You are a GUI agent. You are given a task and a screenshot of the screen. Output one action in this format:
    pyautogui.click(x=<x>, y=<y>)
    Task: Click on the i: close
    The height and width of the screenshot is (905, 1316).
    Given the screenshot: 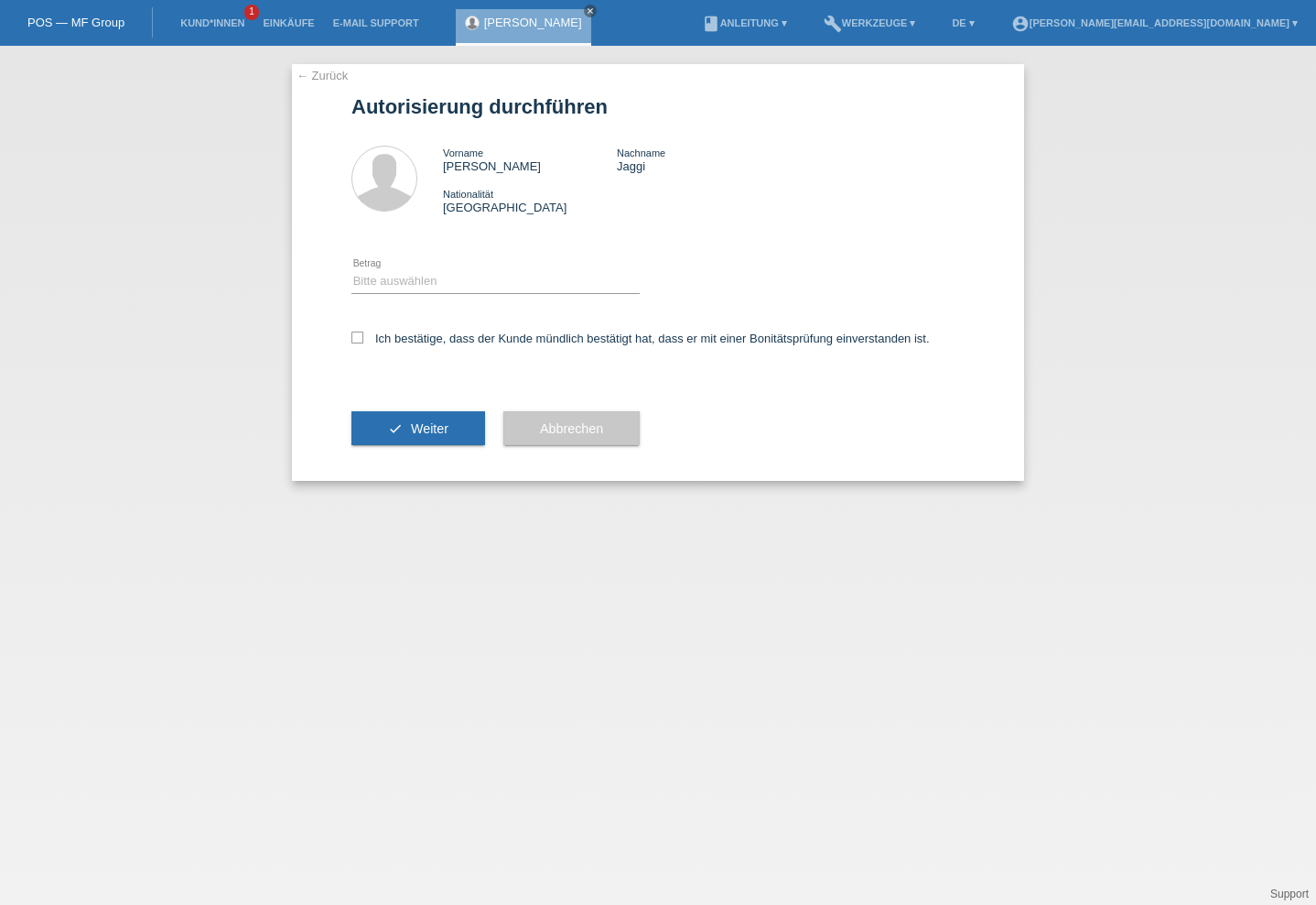 What is the action you would take?
    pyautogui.click(x=591, y=11)
    